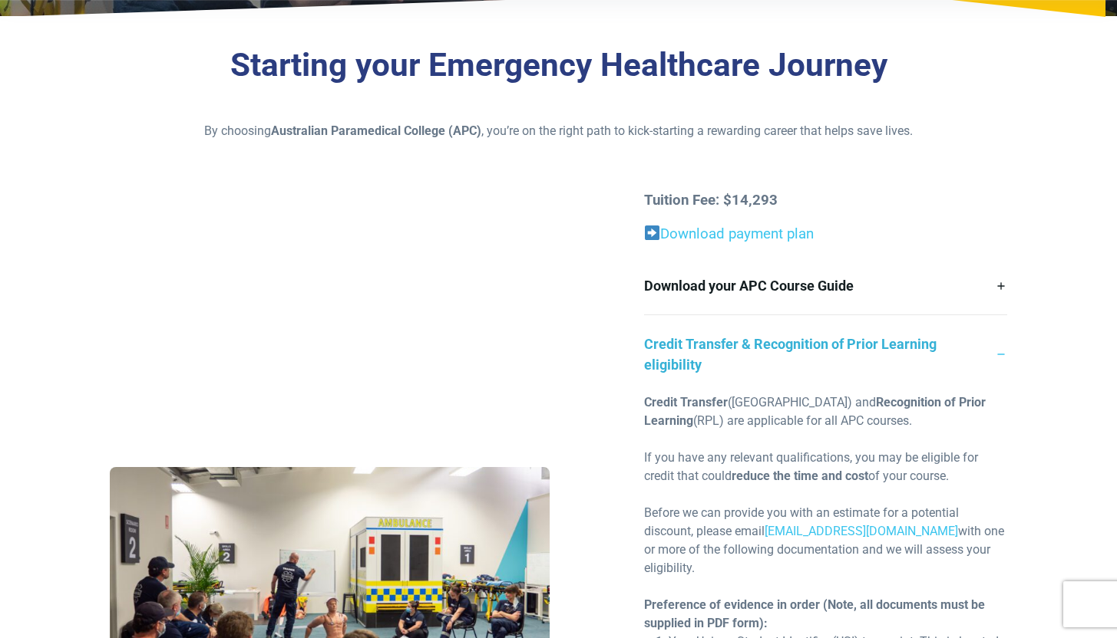 This screenshot has height=638, width=1117. What do you see at coordinates (559, 65) in the screenshot?
I see `h3: Starting your Emergency Healthcare Journey` at bounding box center [559, 65].